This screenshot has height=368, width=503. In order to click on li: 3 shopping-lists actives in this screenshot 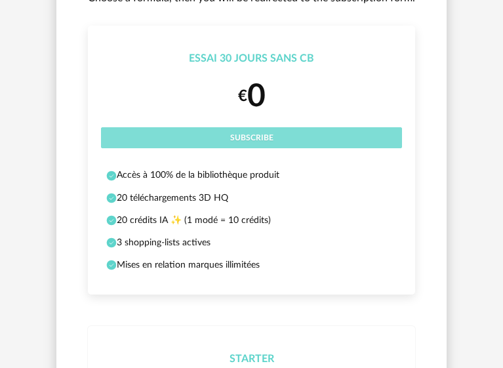, I will do `click(251, 243)`.